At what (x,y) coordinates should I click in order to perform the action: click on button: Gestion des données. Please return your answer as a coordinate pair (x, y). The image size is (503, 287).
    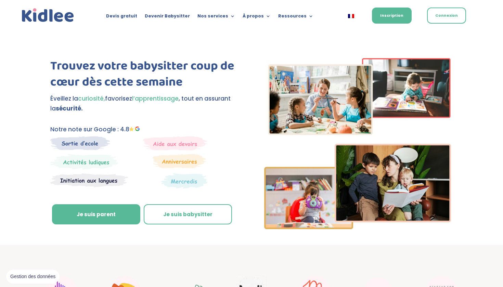
    Looking at the image, I should click on (33, 277).